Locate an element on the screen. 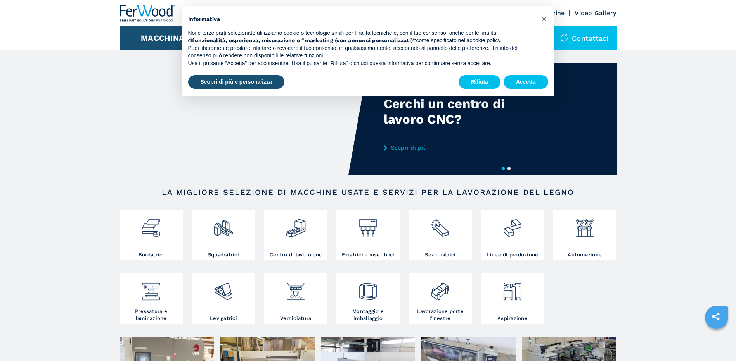 The width and height of the screenshot is (736, 361). a: Levigatrici is located at coordinates (223, 299).